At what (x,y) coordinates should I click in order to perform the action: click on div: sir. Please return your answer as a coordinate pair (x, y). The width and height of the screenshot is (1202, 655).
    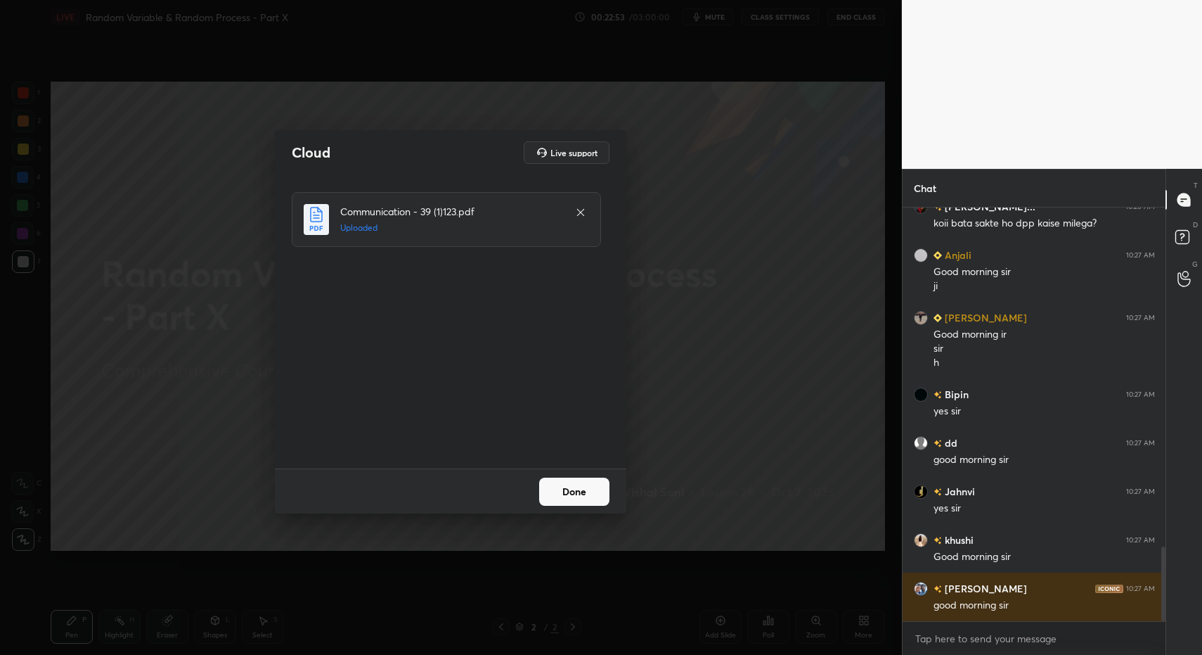
    Looking at the image, I should click on (1044, 349).